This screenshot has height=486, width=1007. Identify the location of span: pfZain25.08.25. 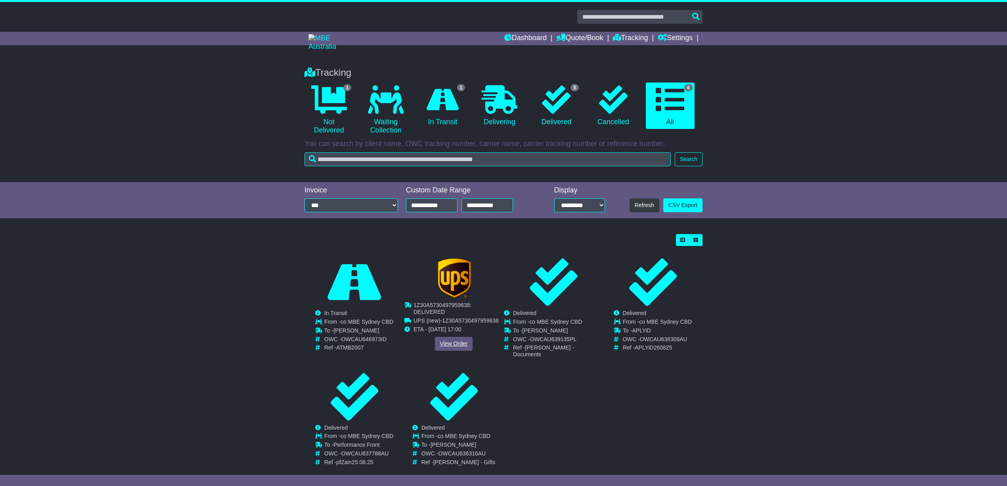
(355, 462).